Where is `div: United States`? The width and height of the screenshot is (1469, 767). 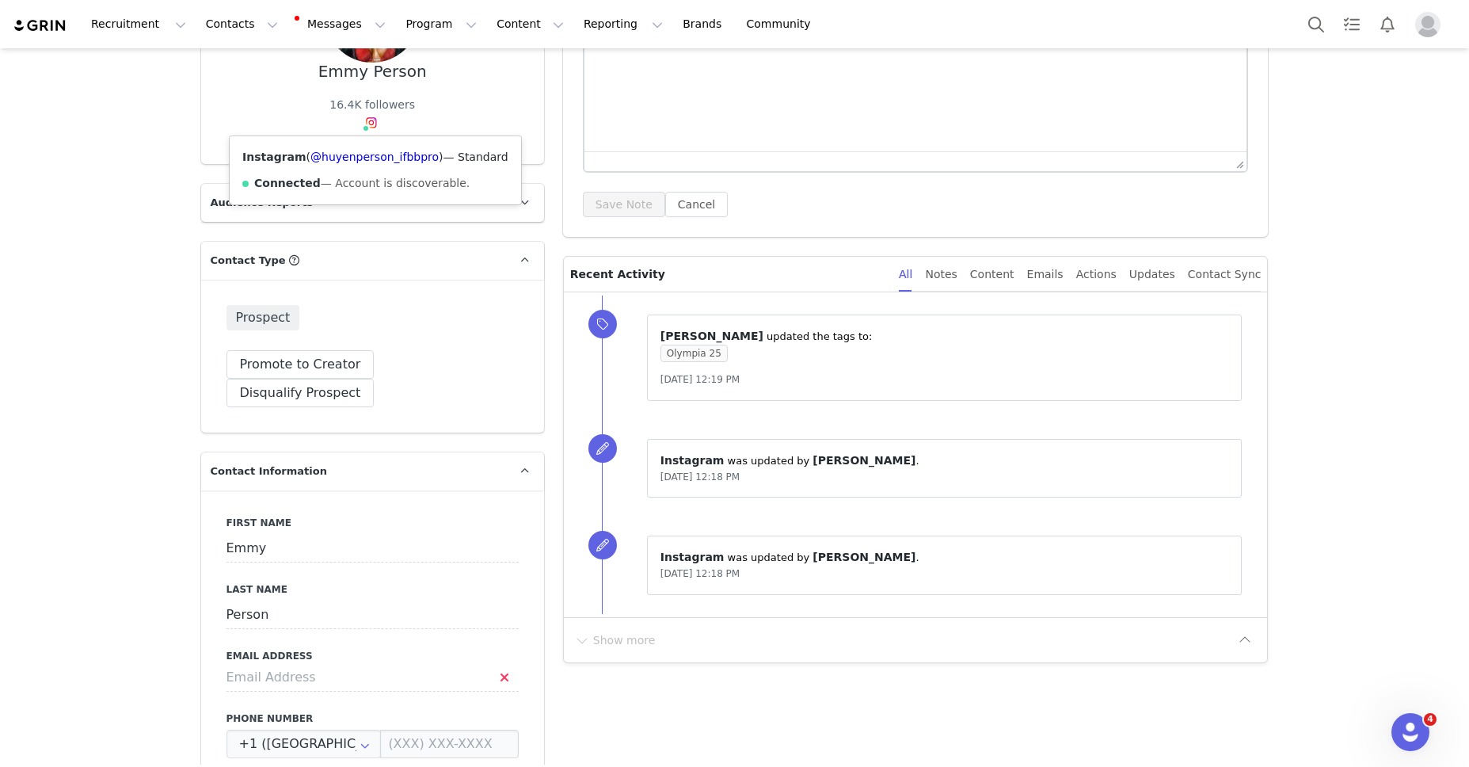 div: United States is located at coordinates (304, 744).